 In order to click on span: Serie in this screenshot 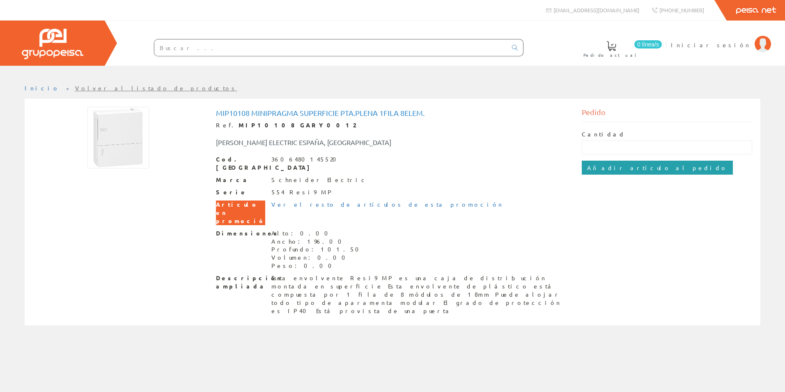, I will do `click(241, 192)`.